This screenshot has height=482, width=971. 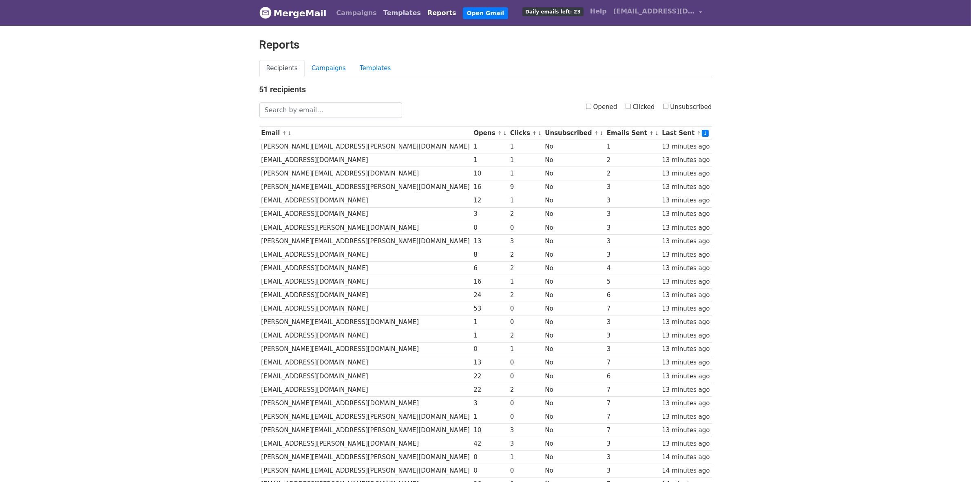 I want to click on input: Clicked, so click(x=628, y=106).